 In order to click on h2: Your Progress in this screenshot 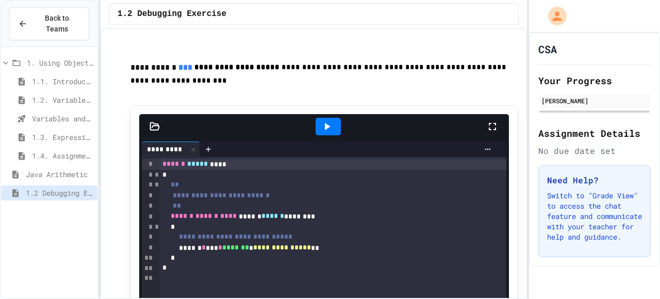, I will do `click(595, 80)`.